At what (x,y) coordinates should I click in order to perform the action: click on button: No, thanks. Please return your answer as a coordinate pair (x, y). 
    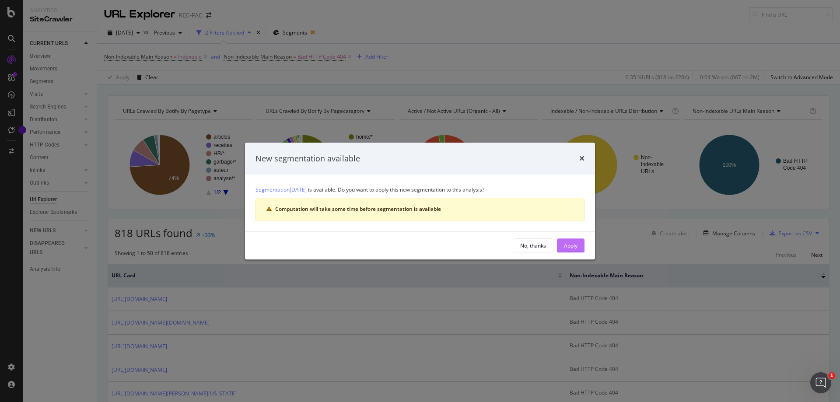
    Looking at the image, I should click on (533, 245).